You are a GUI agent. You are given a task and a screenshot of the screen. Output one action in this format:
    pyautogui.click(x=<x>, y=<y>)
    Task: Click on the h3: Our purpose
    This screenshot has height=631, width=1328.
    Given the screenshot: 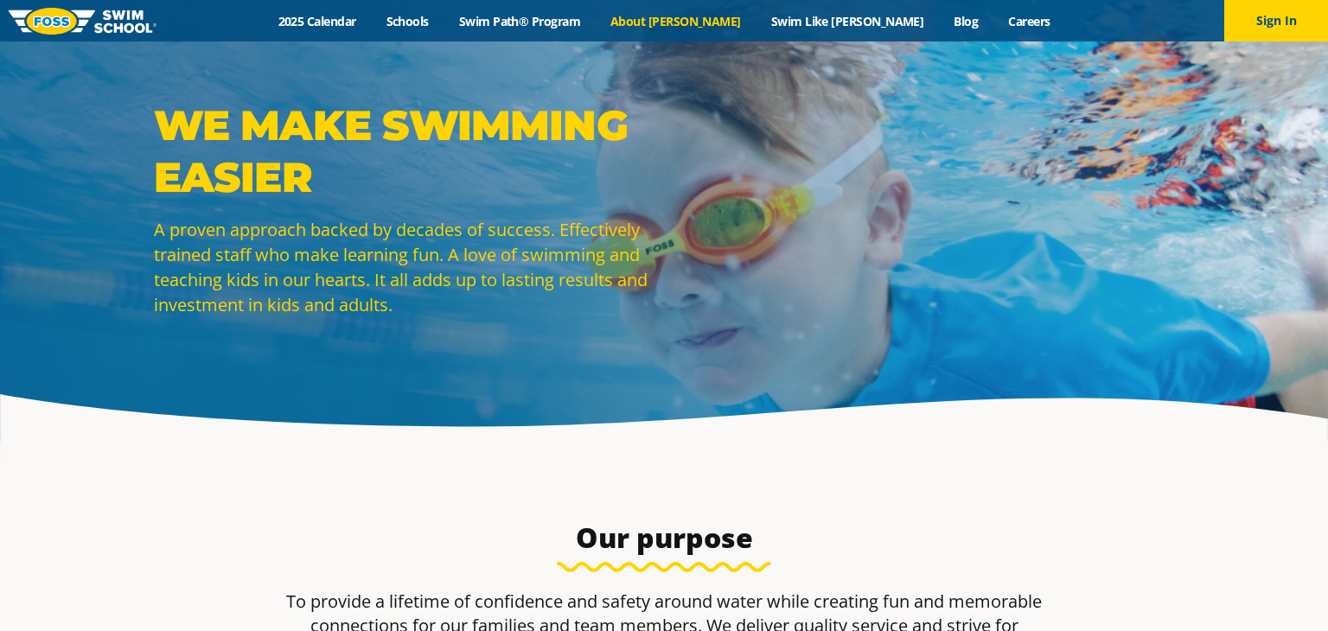 What is the action you would take?
    pyautogui.click(x=664, y=538)
    